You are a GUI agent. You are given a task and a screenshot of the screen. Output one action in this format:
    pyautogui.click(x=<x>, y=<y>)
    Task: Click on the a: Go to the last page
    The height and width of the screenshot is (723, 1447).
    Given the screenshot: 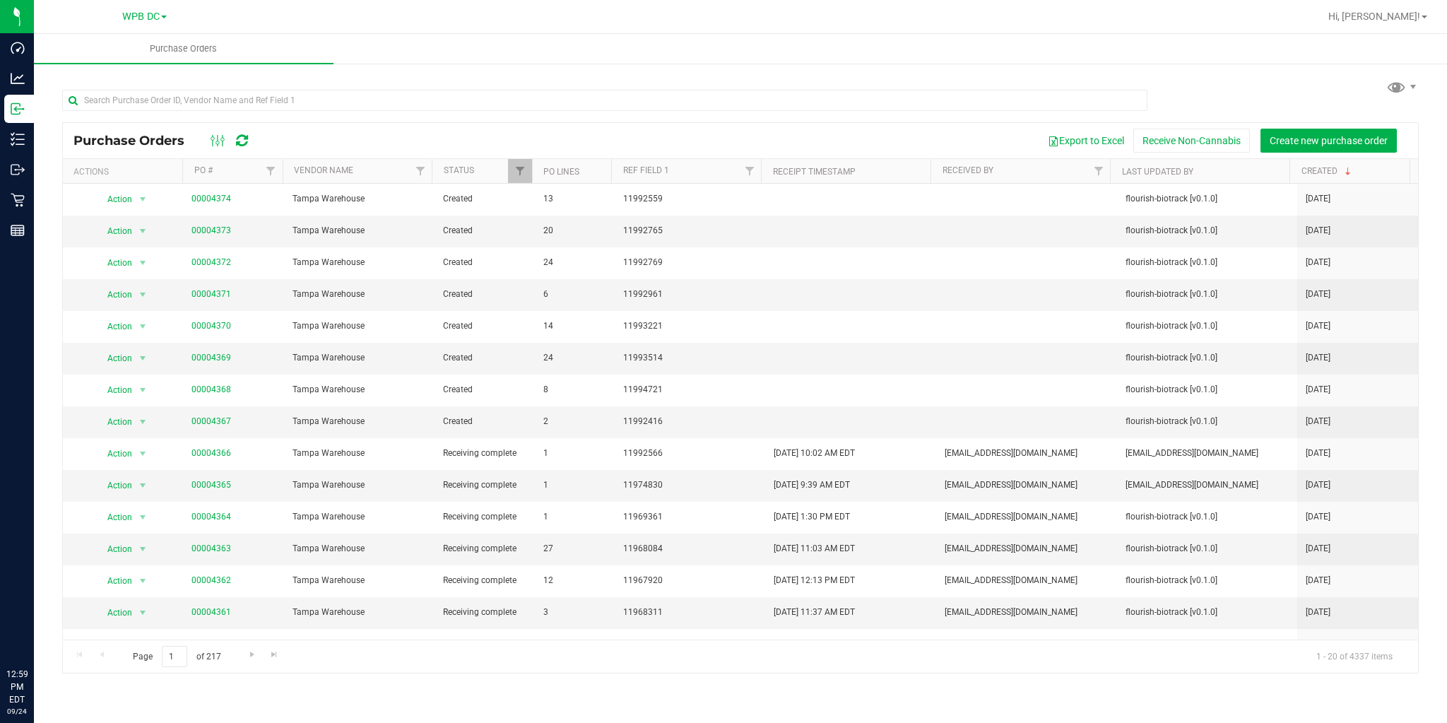 What is the action you would take?
    pyautogui.click(x=274, y=655)
    